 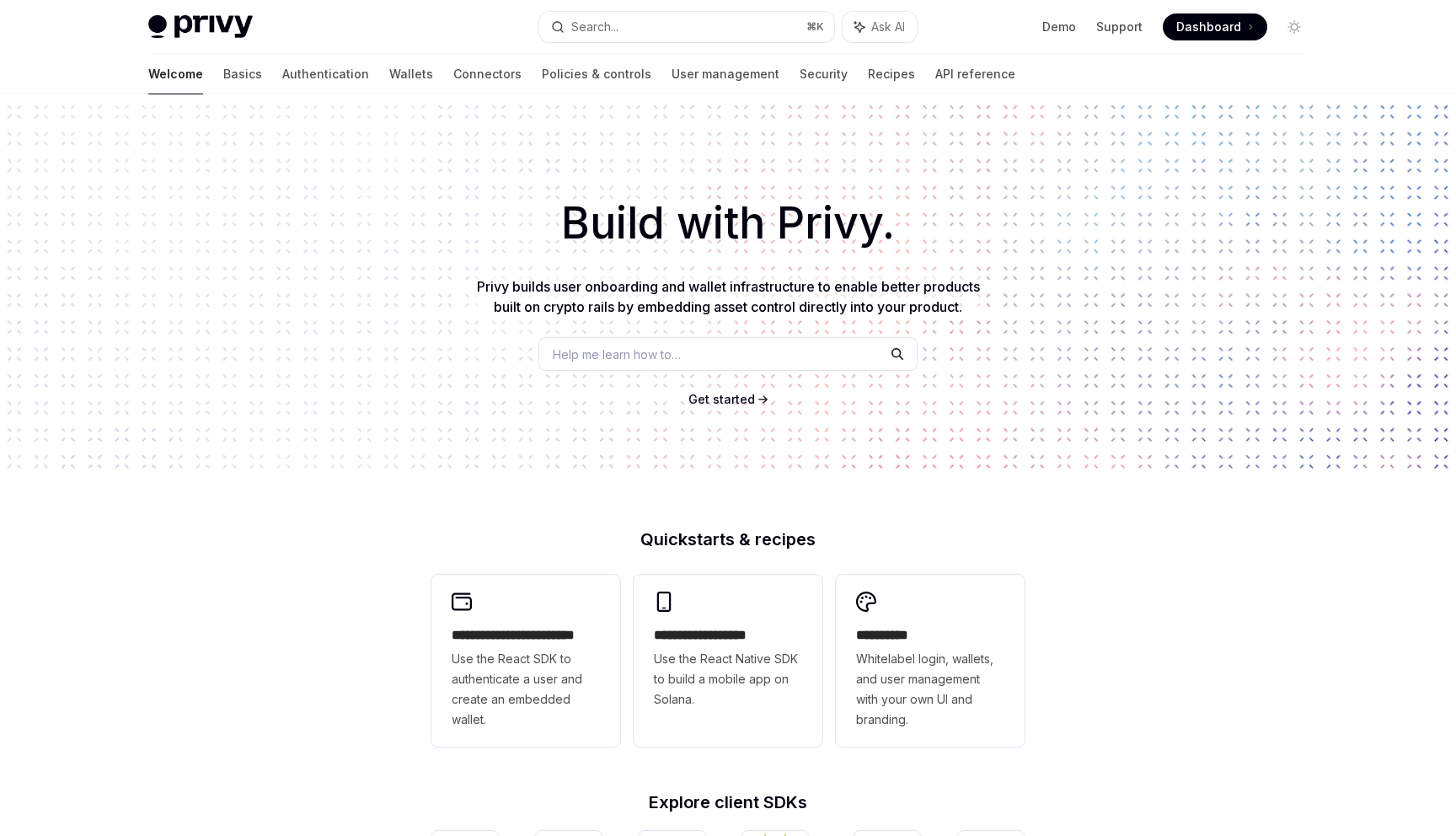 What do you see at coordinates (200, 27) in the screenshot?
I see `img: light logo` at bounding box center [200, 27].